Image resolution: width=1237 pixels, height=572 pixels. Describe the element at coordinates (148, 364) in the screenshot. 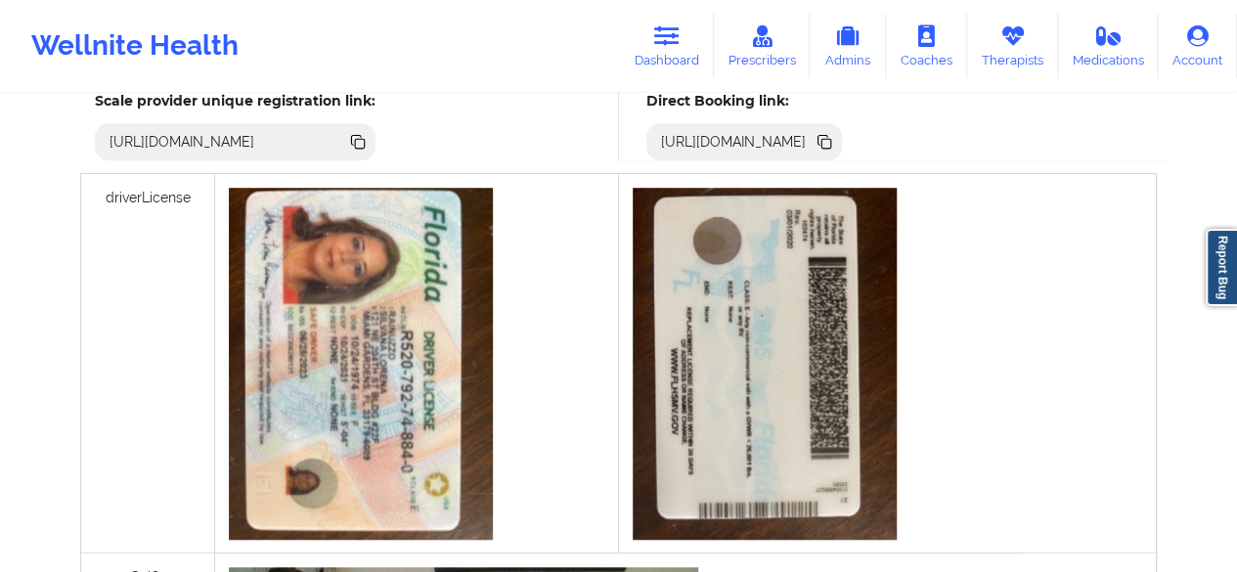

I see `div: driverLicense` at that location.